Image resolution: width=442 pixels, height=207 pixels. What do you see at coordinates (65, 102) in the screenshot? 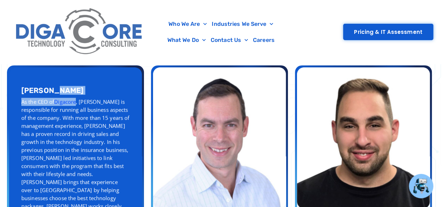
I see `a: Digacore` at bounding box center [65, 102].